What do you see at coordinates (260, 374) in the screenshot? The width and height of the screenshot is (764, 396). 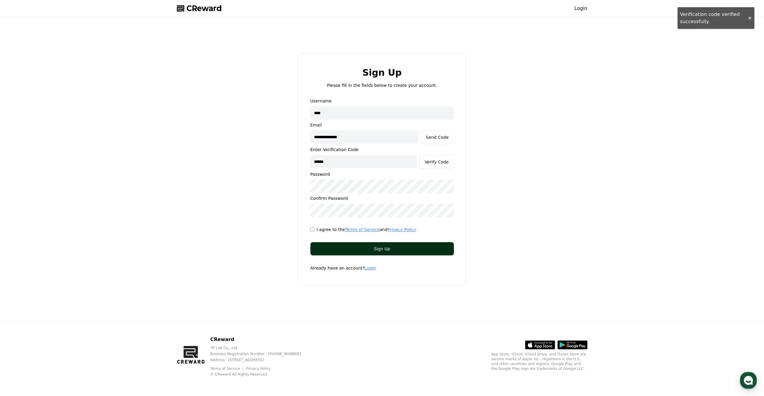 I see `p: © CReward All Rights Reserved.` at bounding box center [260, 374].